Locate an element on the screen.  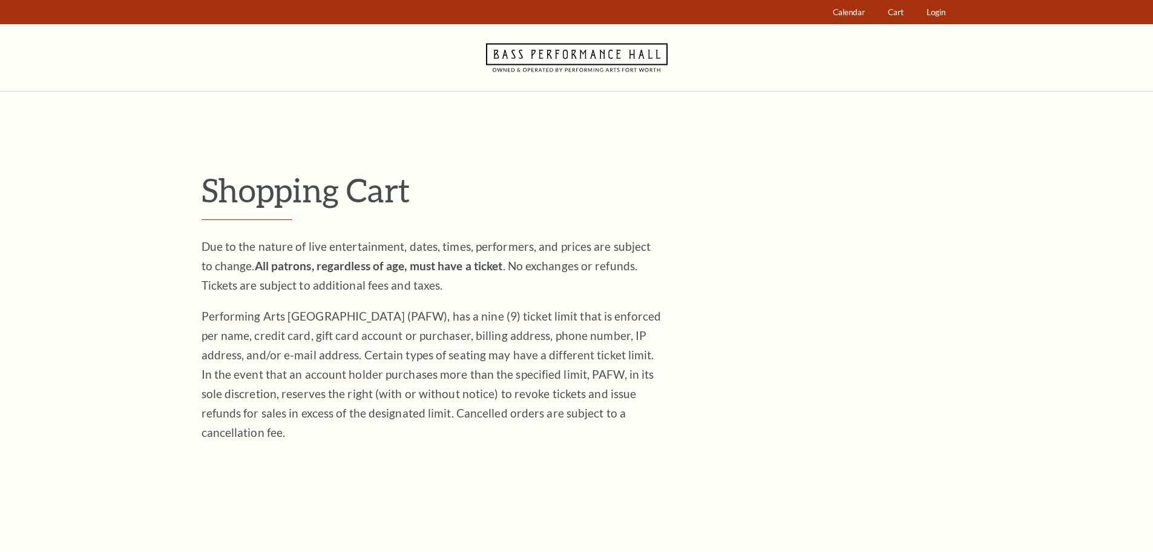
a: Login is located at coordinates (936, 12).